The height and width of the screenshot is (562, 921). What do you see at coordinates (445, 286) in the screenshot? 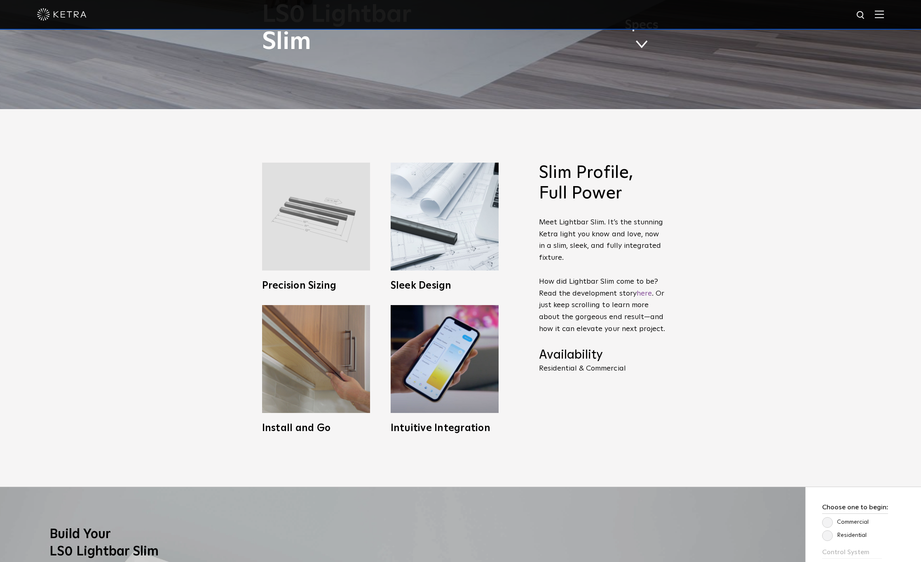
I see `h3: Sleek Design` at bounding box center [445, 286].